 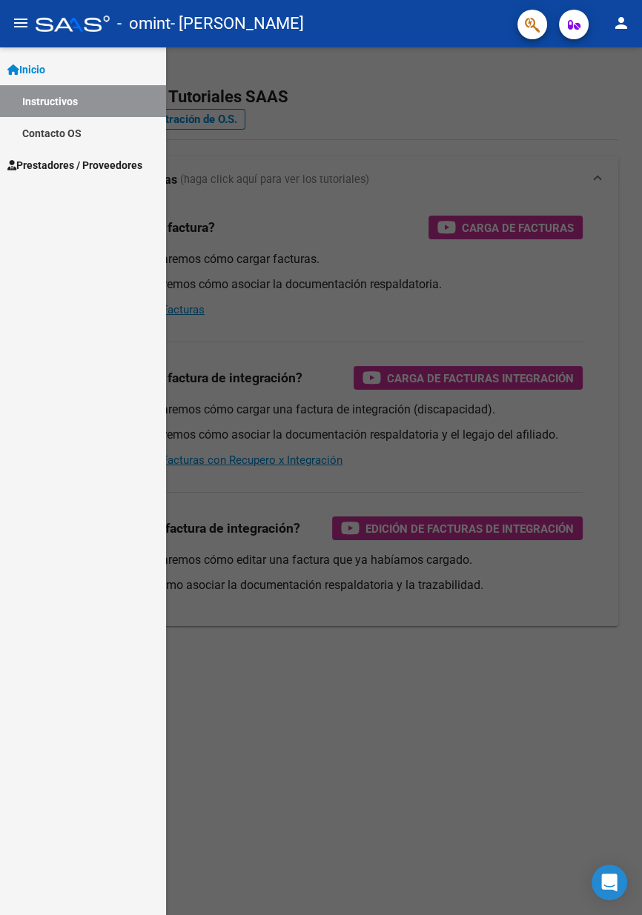 I want to click on div: Open Intercom Messenger, so click(x=609, y=882).